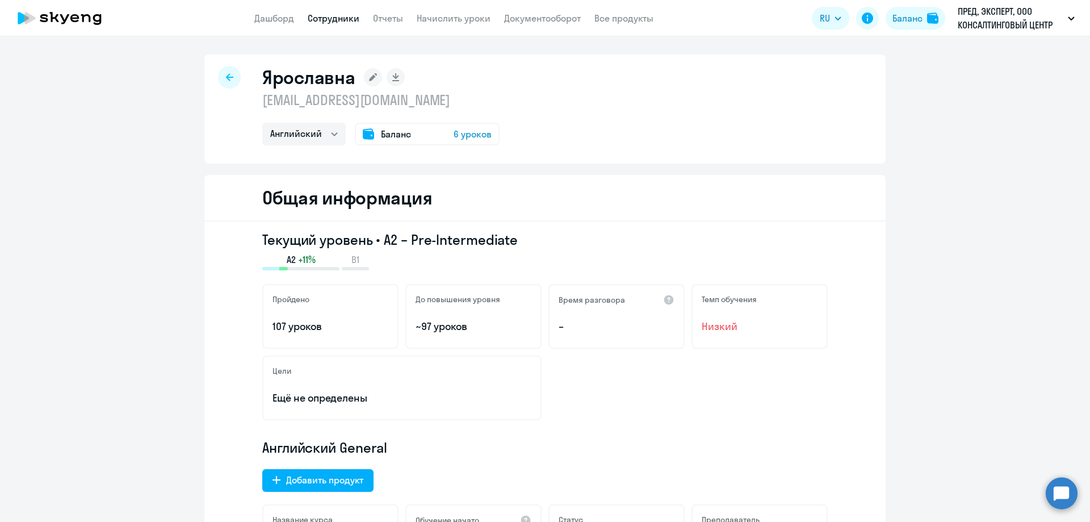  Describe the element at coordinates (592, 300) in the screenshot. I see `h5: Время разговора` at that location.